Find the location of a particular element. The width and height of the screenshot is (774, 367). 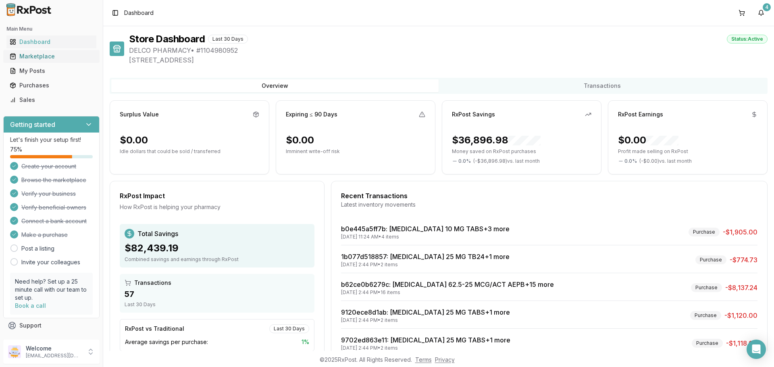

span: 1 % is located at coordinates (305, 342).